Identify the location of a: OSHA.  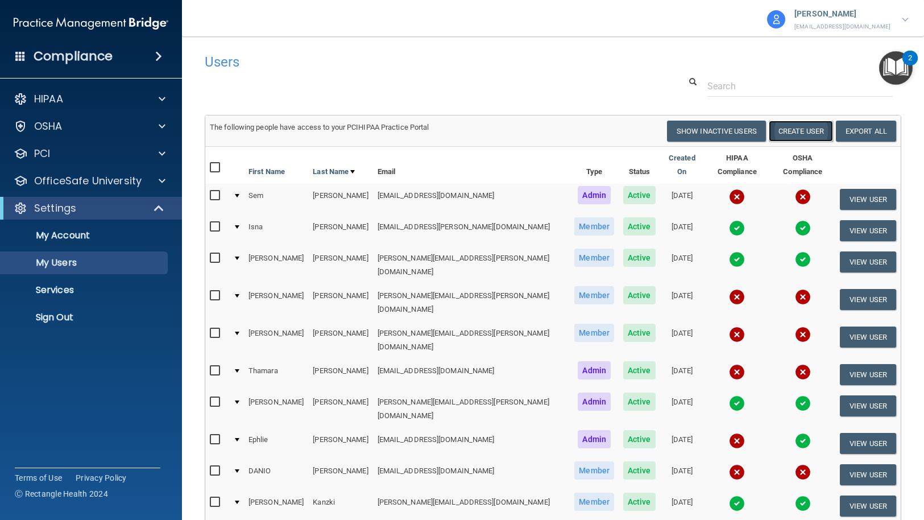
(89, 126).